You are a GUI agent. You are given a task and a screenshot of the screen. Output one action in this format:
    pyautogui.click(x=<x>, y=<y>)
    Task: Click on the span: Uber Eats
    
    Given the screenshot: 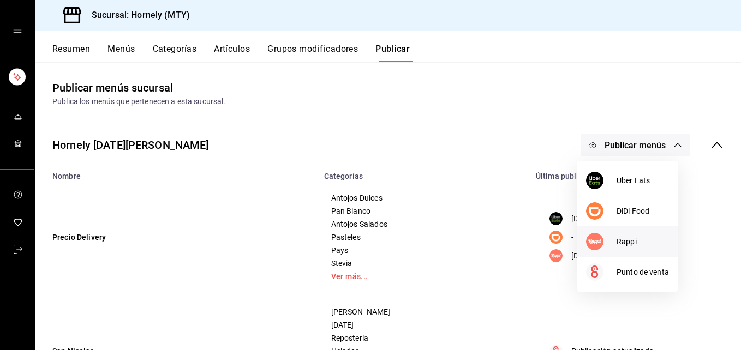 What is the action you would take?
    pyautogui.click(x=643, y=181)
    